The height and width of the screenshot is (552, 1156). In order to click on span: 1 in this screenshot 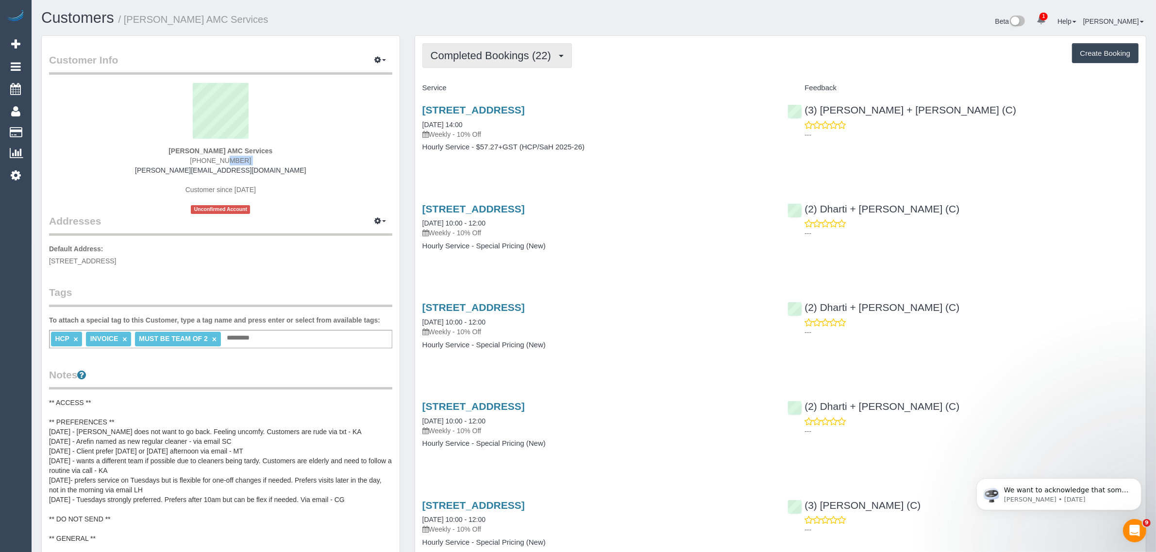, I will do `click(1043, 17)`.